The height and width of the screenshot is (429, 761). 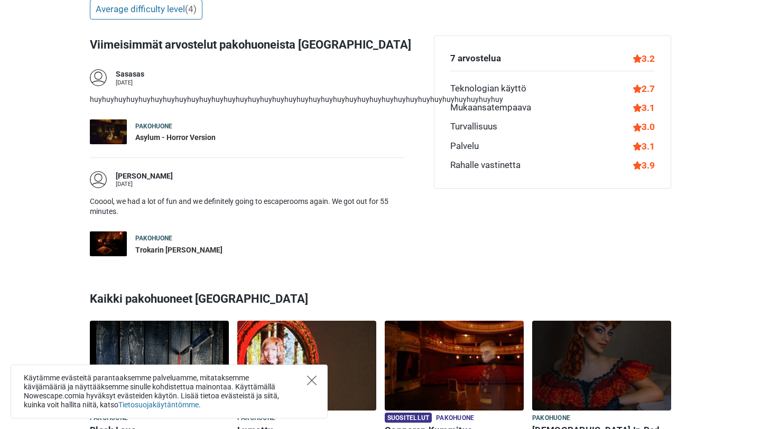 What do you see at coordinates (159, 405) in the screenshot?
I see `a: Tietosuojakäytäntömme` at bounding box center [159, 405].